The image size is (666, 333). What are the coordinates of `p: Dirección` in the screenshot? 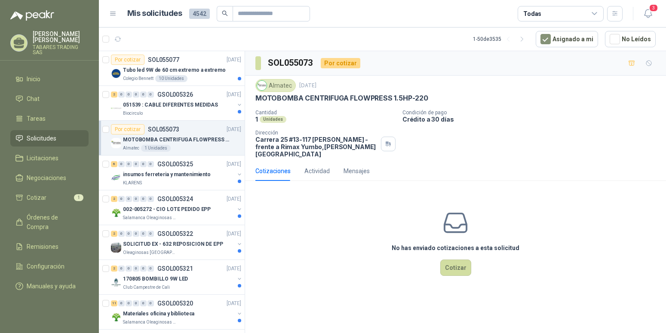 It's located at (316, 133).